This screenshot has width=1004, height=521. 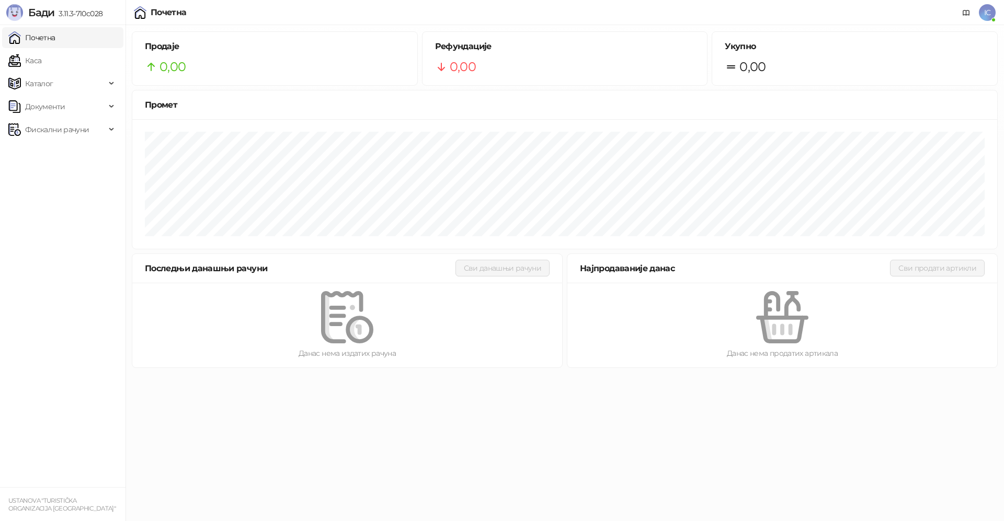 What do you see at coordinates (735, 268) in the screenshot?
I see `div: Најпродаваније данас` at bounding box center [735, 268].